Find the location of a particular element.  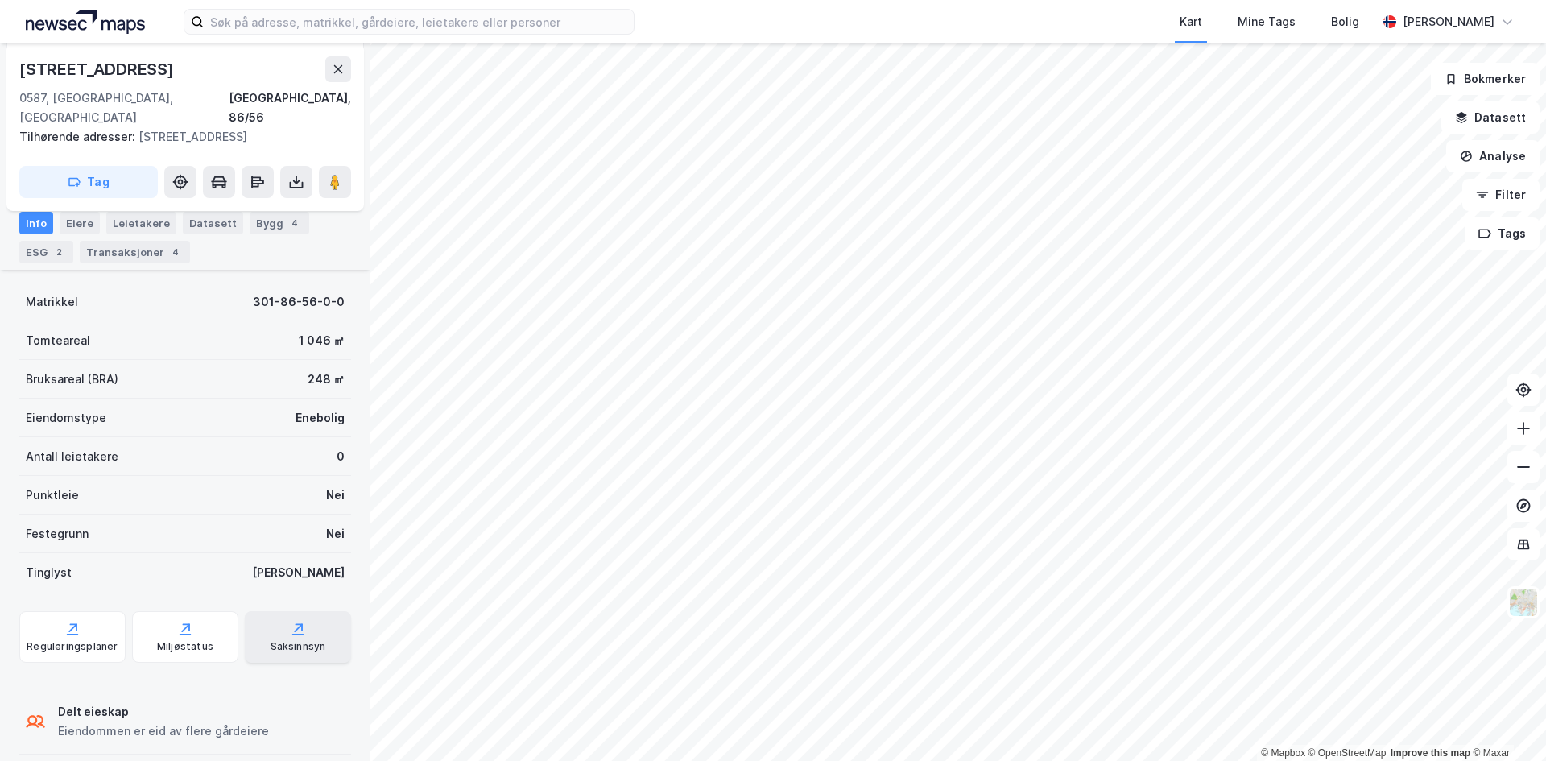

div: 2 is located at coordinates (59, 252).